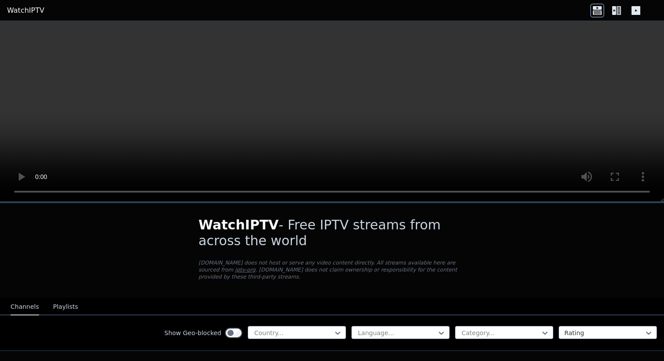 Image resolution: width=664 pixels, height=361 pixels. I want to click on span: WatchIPTV, so click(238, 225).